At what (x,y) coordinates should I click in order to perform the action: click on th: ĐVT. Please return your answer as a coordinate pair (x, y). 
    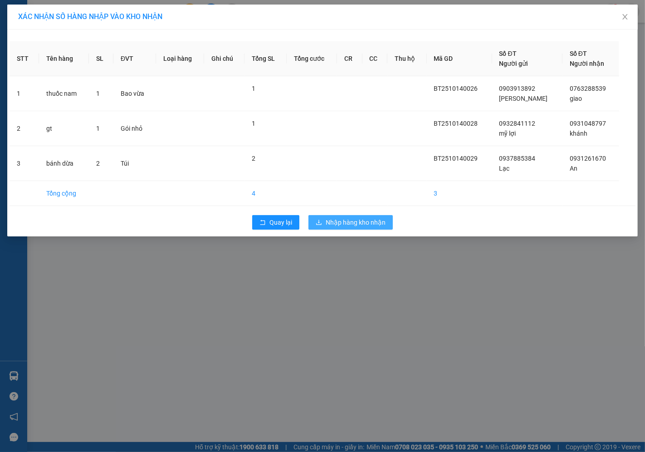
    Looking at the image, I should click on (135, 59).